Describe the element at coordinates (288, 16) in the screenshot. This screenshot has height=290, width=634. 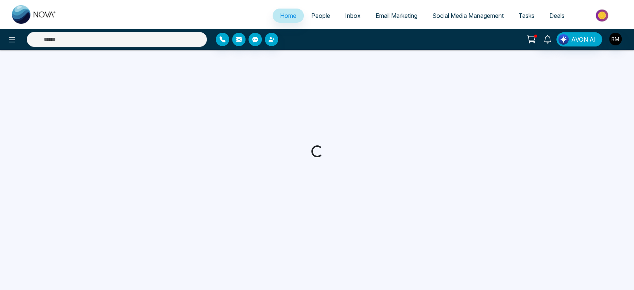
I see `a: Home` at that location.